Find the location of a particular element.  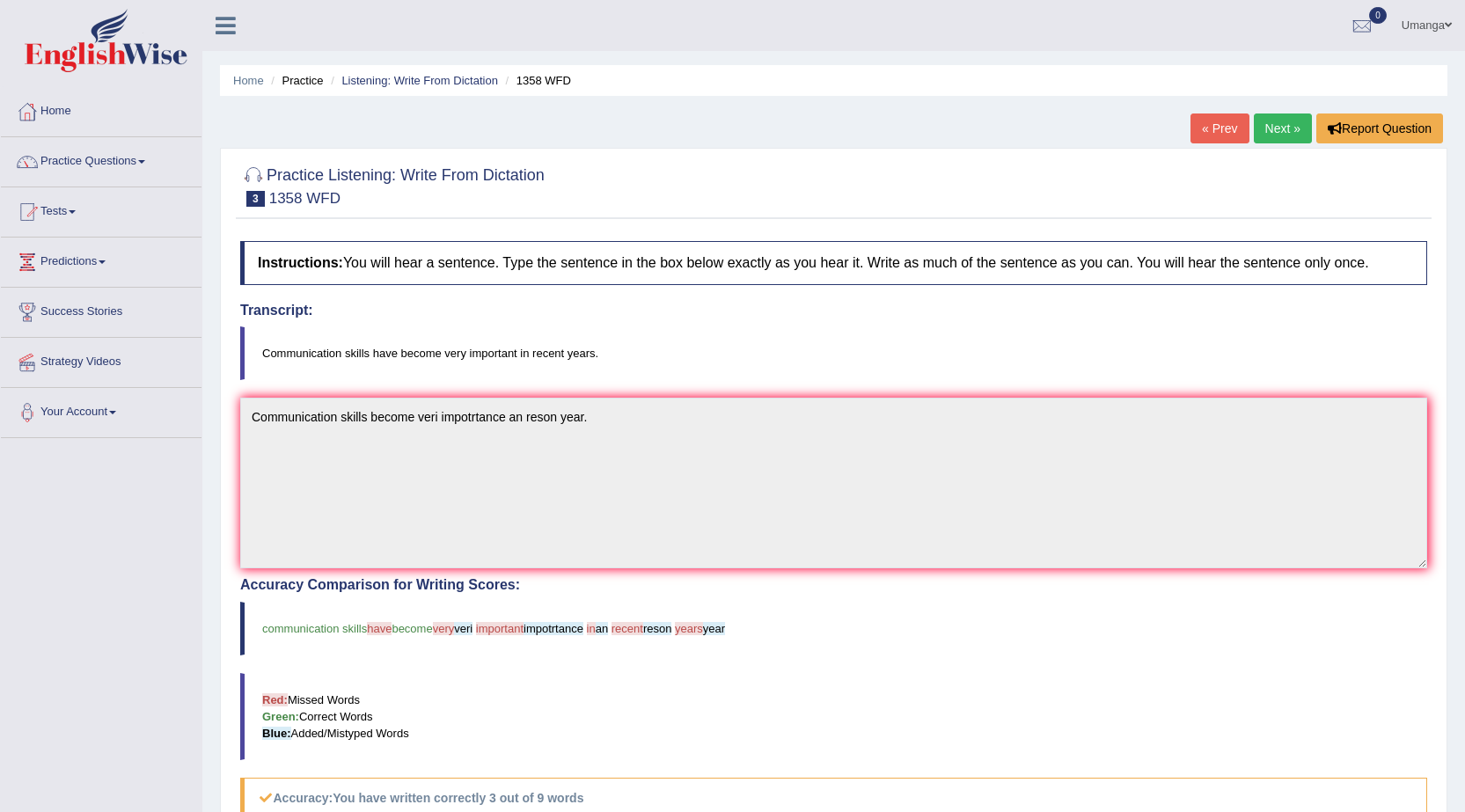

span: reson is located at coordinates (657, 628).